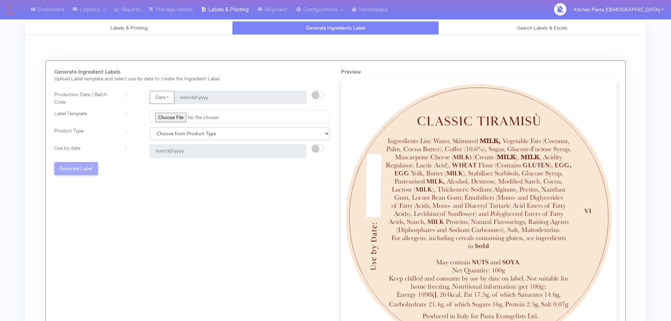 This screenshot has width=671, height=321. I want to click on div: Label Template, so click(84, 116).